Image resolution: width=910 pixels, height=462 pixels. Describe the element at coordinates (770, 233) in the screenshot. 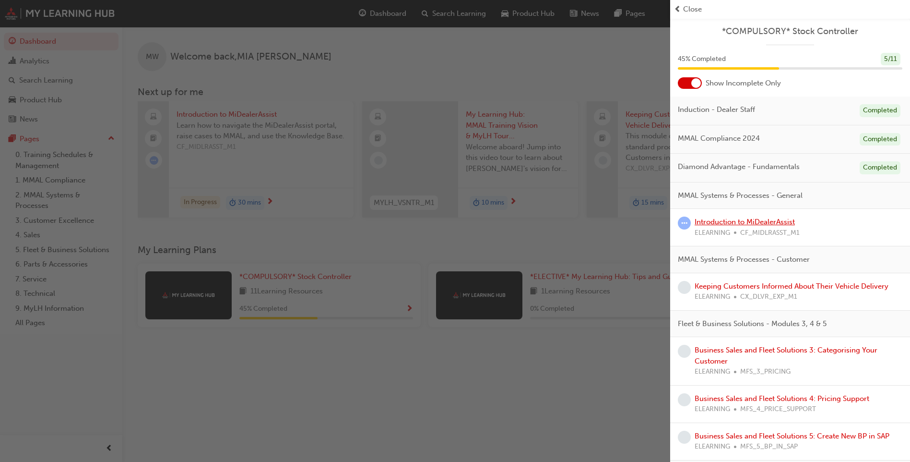

I see `span: CF_MIDLRASST_M1` at that location.